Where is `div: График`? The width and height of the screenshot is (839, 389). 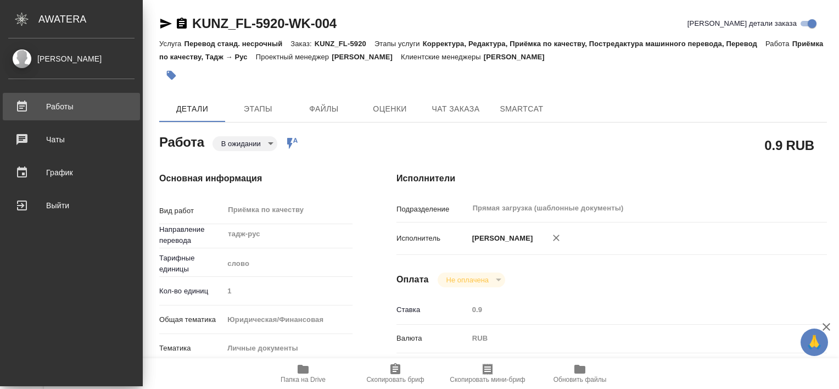
div: График is located at coordinates (71, 172).